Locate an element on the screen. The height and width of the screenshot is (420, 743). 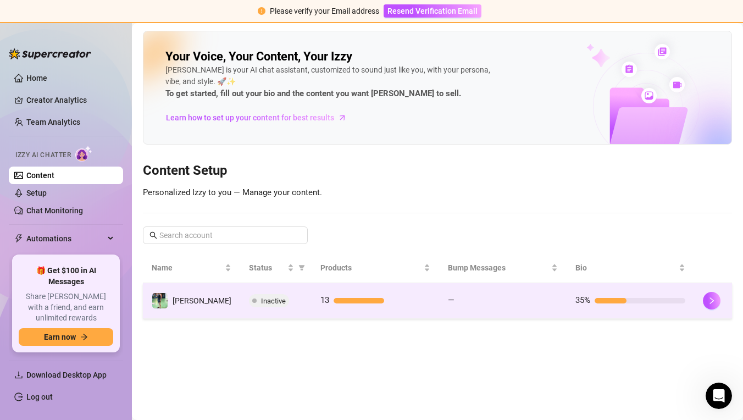
button: Start recording is located at coordinates (74, 340).